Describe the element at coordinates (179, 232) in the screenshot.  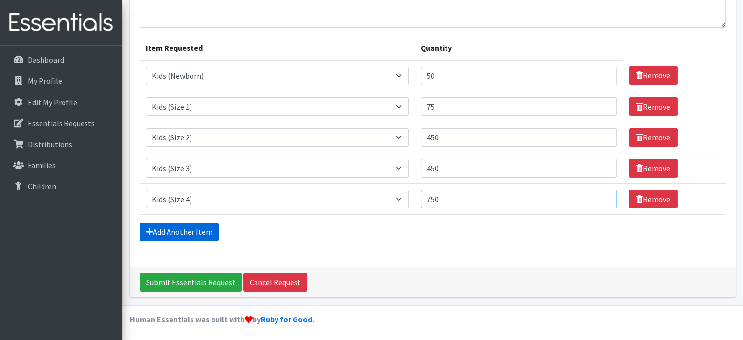
I see `a: Add Another Item` at that location.